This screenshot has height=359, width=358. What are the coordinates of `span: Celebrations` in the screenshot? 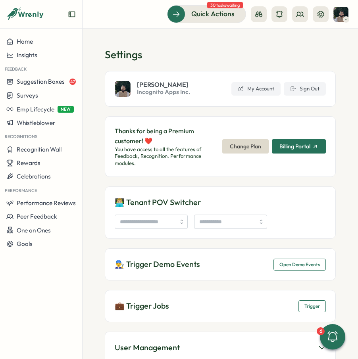 It's located at (34, 176).